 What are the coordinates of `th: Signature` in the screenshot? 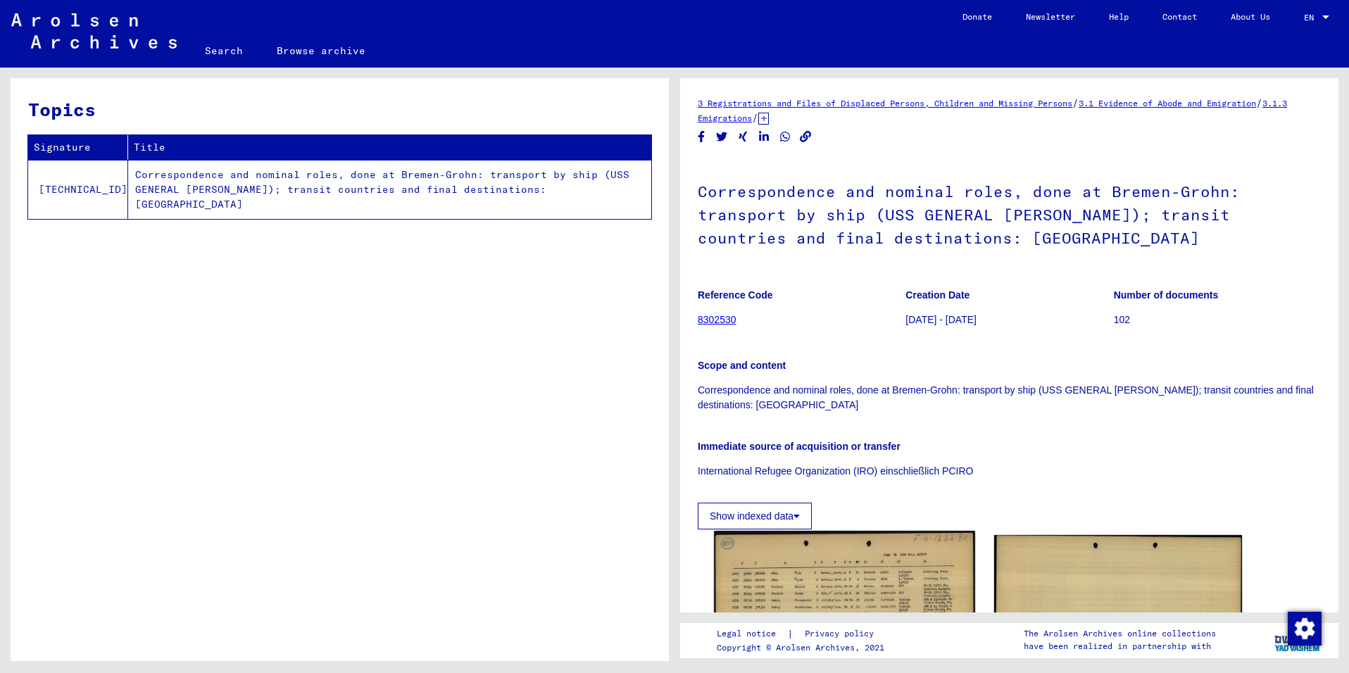 It's located at (78, 147).